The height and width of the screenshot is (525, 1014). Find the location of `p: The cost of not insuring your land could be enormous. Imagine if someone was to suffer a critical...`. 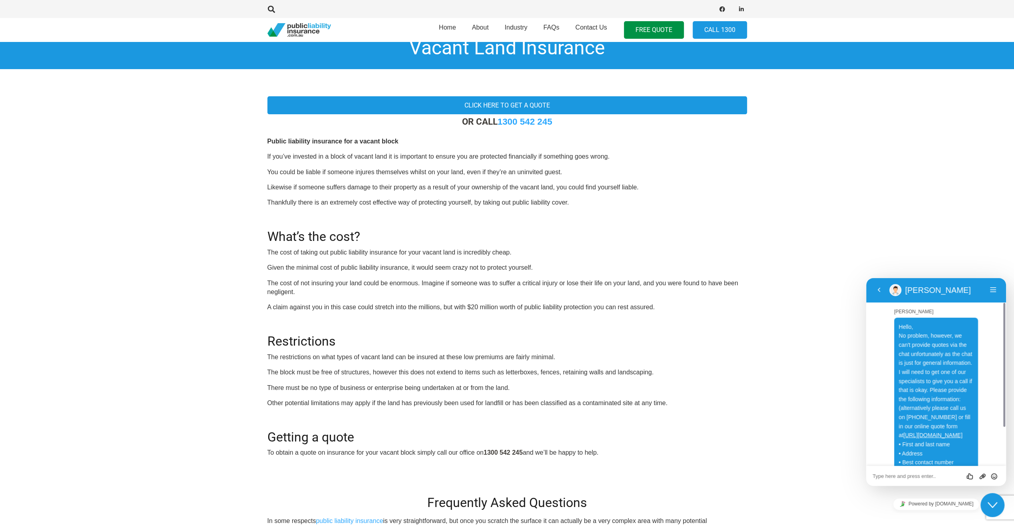

p: The cost of not insuring your land could be enormous. Imagine if someone was to suffer a critical... is located at coordinates (507, 288).